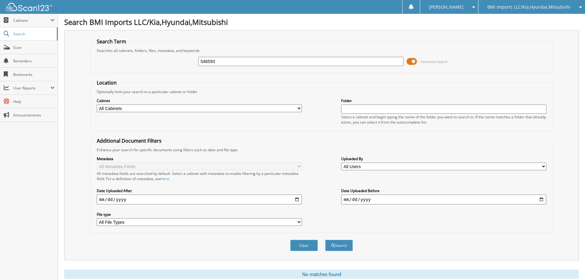  What do you see at coordinates (443, 158) in the screenshot?
I see `label: Uploaded By` at bounding box center [443, 158].